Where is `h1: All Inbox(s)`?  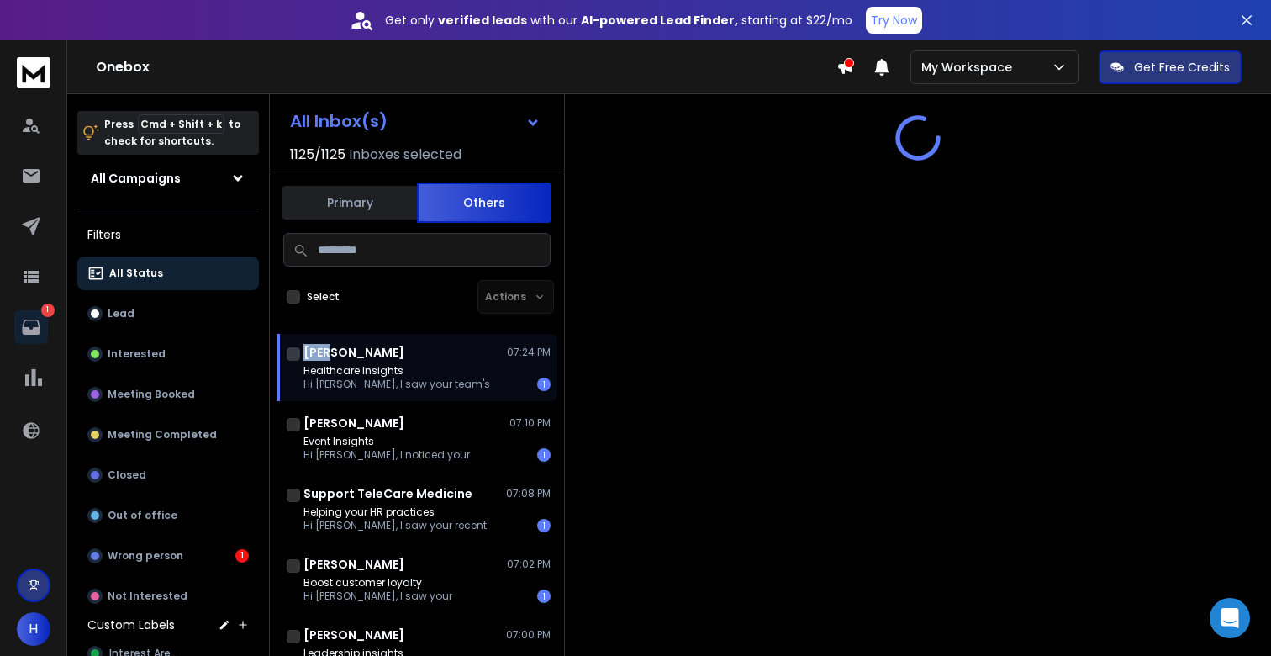
h1: All Inbox(s) is located at coordinates (339, 121).